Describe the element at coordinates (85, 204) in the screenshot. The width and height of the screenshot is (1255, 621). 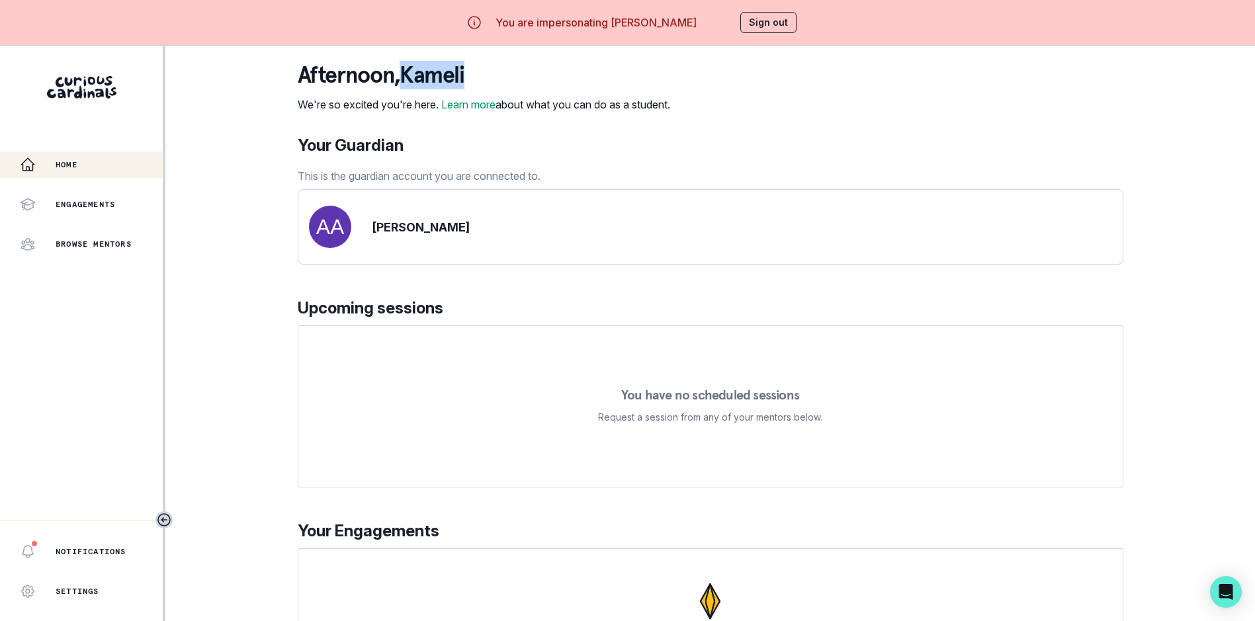
I see `p: Engagements` at that location.